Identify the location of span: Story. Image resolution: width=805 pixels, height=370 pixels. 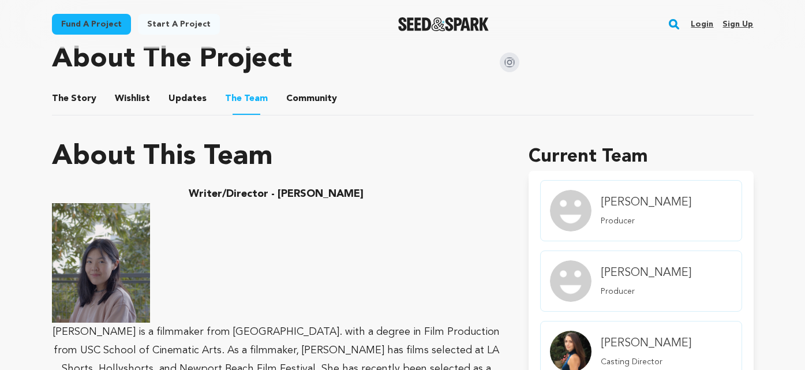
(74, 99).